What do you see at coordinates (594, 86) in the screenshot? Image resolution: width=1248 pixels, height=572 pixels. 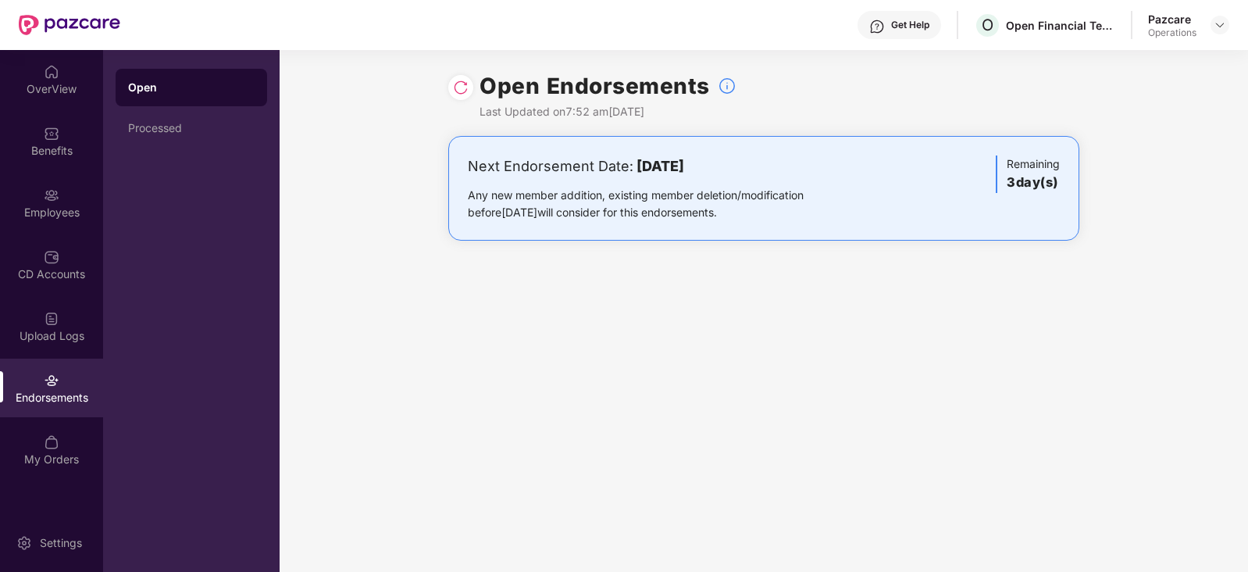 I see `h1: Open Endorsements` at bounding box center [594, 86].